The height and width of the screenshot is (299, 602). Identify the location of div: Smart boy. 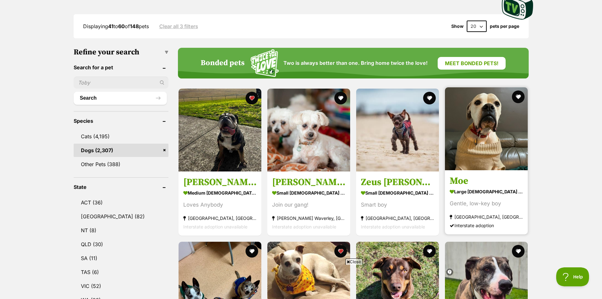
(398, 205).